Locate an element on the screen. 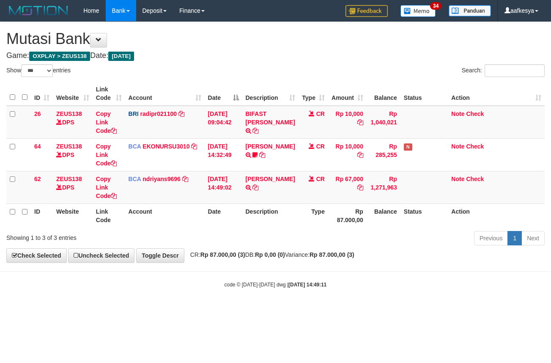  span: Has Note is located at coordinates (408, 147).